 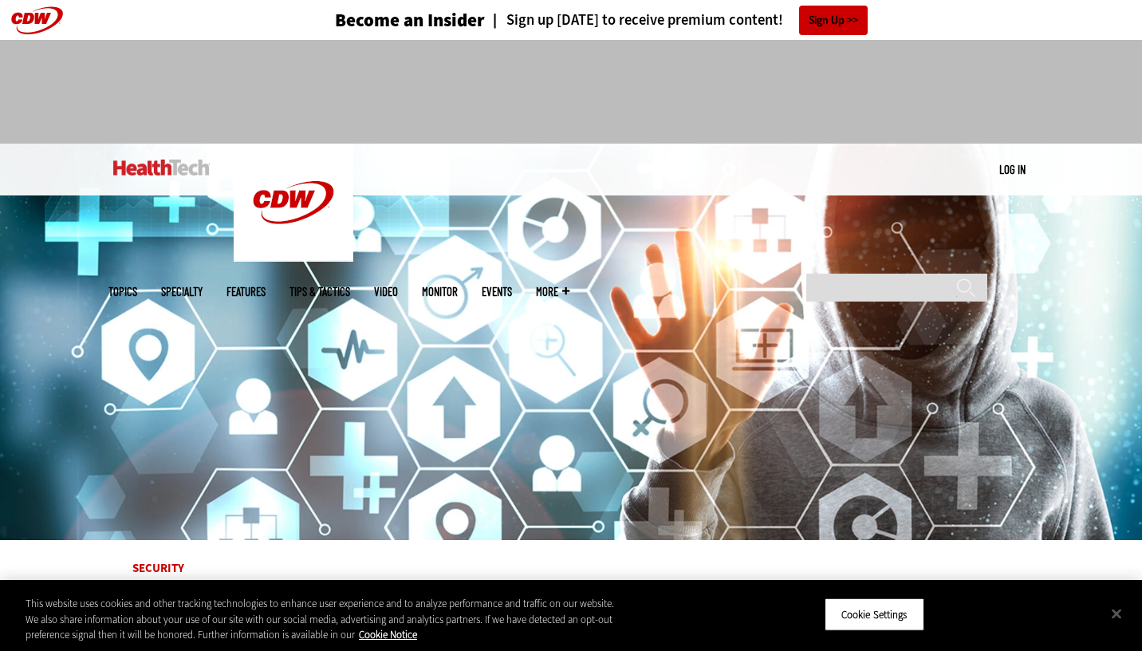 What do you see at coordinates (410, 20) in the screenshot?
I see `h3: Become an Insider` at bounding box center [410, 20].